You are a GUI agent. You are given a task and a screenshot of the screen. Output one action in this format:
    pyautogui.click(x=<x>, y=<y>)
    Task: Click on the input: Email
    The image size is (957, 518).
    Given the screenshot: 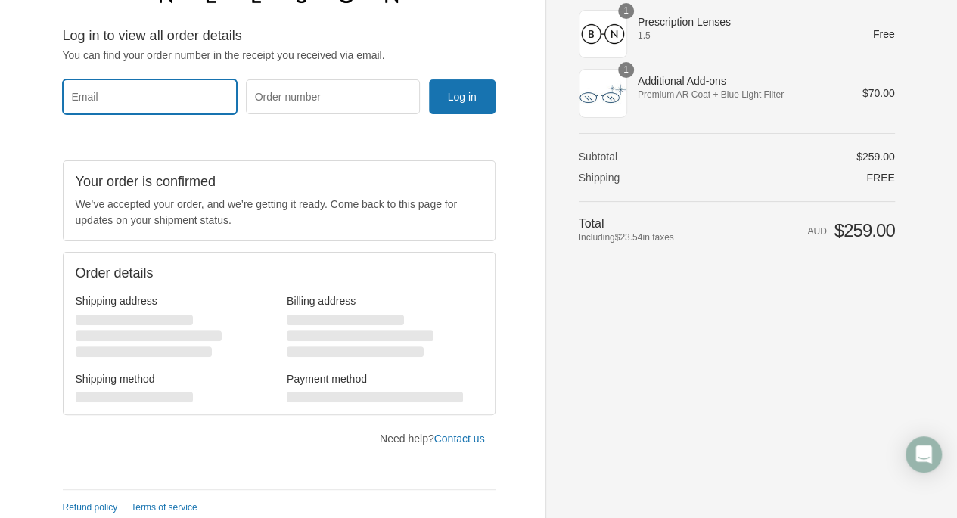 What is the action you would take?
    pyautogui.click(x=150, y=97)
    